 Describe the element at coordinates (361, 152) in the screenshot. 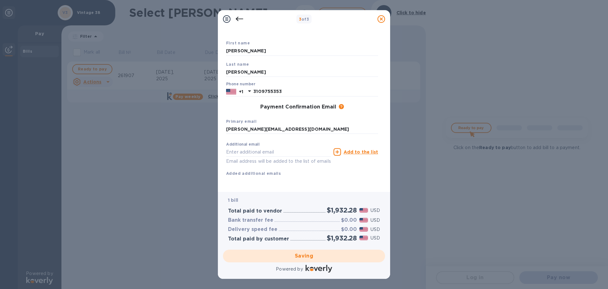

I see `u: Add to the list` at that location.